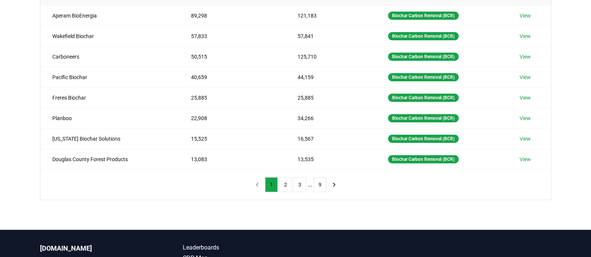 Image resolution: width=591 pixels, height=257 pixels. I want to click on td: 13,535, so click(331, 159).